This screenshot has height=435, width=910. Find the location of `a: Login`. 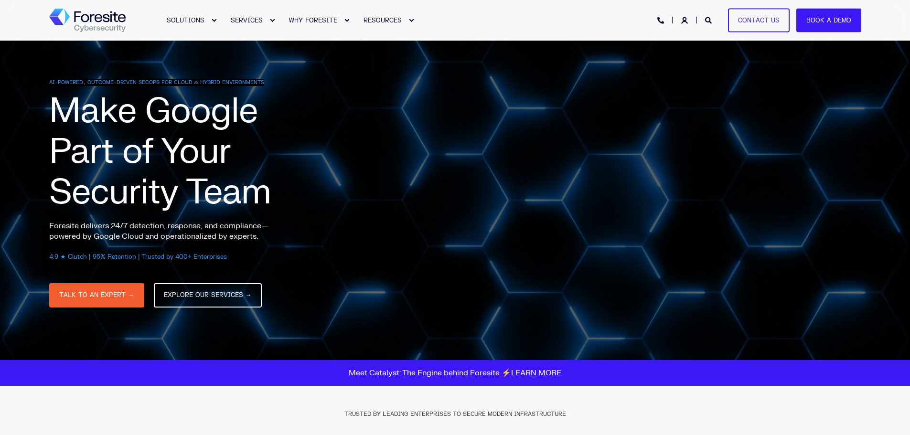

a: Login is located at coordinates (685, 20).